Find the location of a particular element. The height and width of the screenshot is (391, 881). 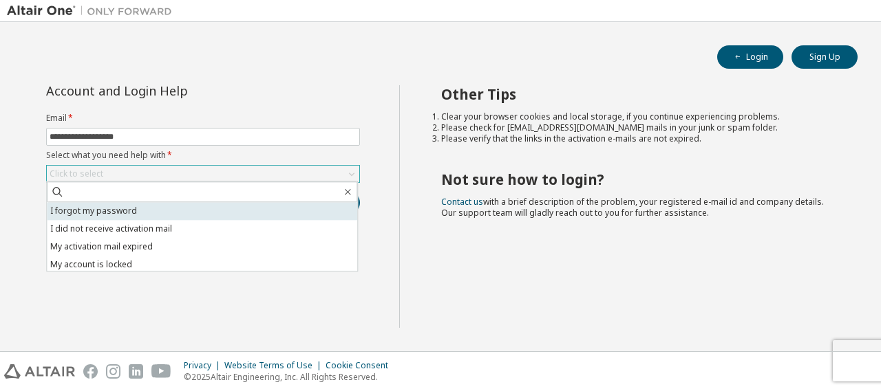

div: Account and Login Help is located at coordinates (171, 91).